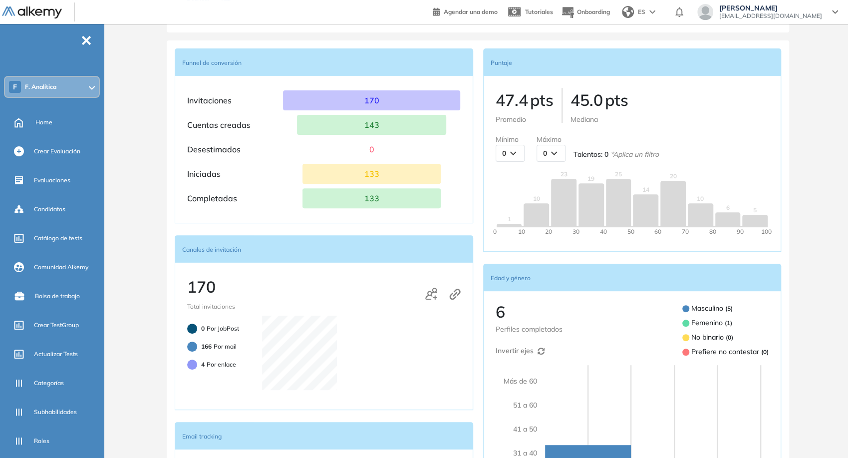 The image size is (848, 458). I want to click on span: F. Analítica, so click(40, 87).